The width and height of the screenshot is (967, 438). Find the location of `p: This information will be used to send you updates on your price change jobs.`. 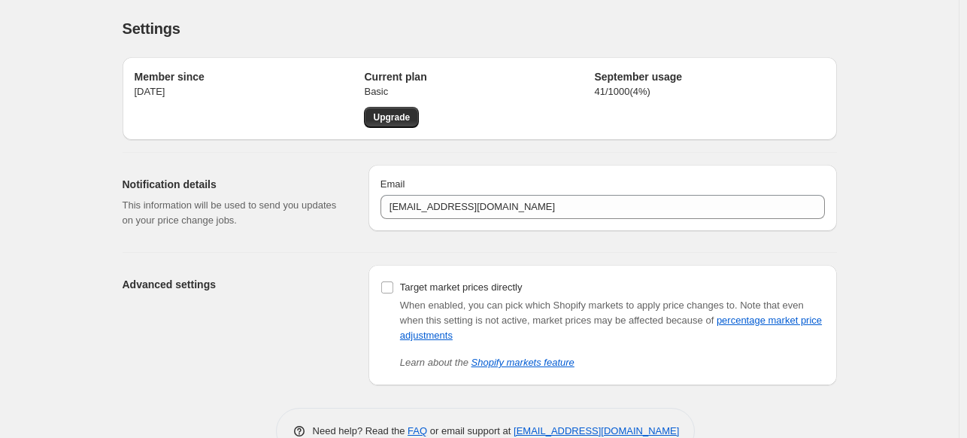

p: This information will be used to send you updates on your price change jobs. is located at coordinates (233, 213).